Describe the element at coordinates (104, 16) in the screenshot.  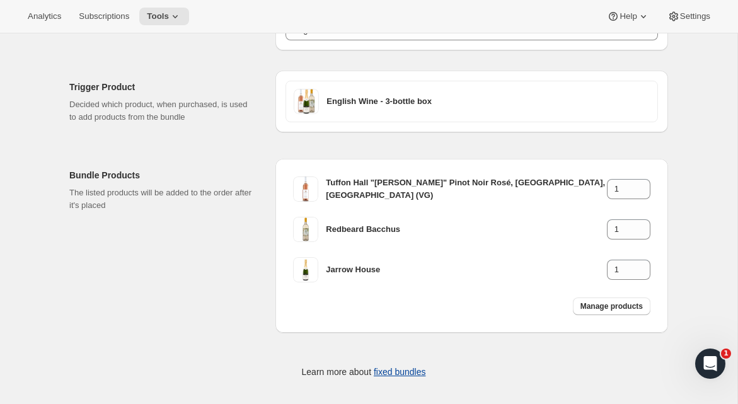
I see `button: Subscriptions` at that location.